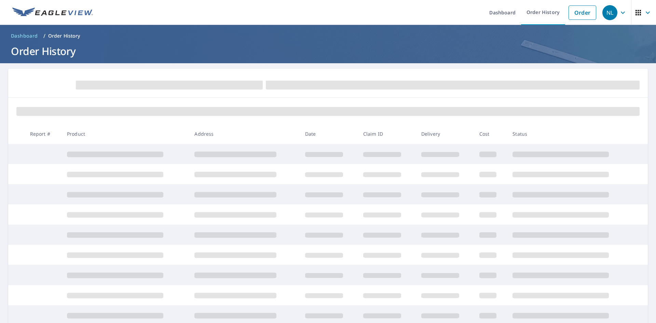  I want to click on th: Claim ID, so click(387, 134).